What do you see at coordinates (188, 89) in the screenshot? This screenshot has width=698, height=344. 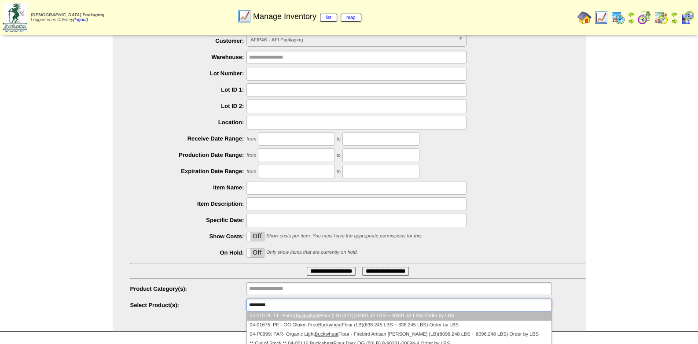 I see `label: Lot ID 1:` at bounding box center [188, 89].